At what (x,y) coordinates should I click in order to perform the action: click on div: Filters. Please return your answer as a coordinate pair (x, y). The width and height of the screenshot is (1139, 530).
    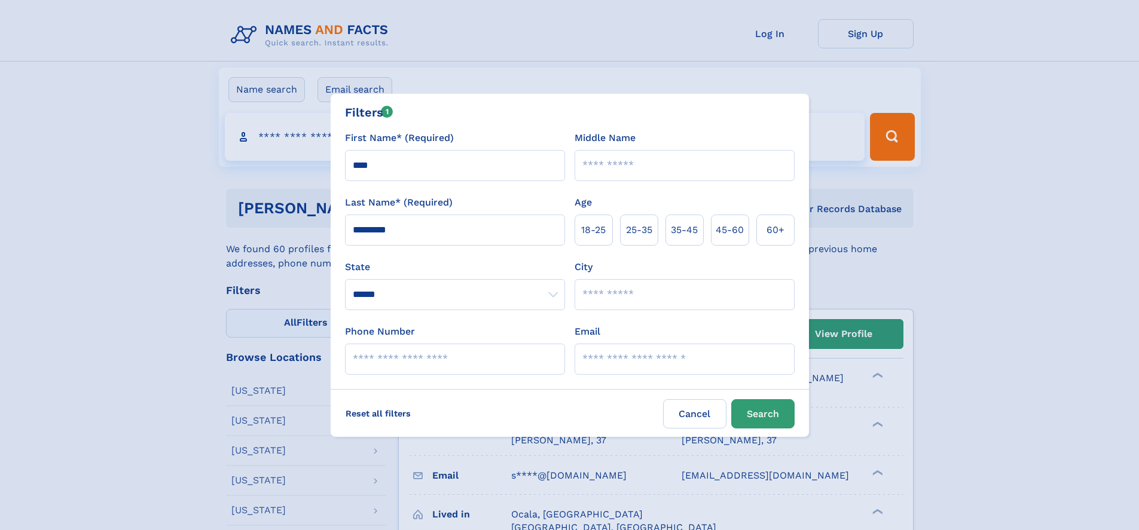
    Looking at the image, I should click on (369, 112).